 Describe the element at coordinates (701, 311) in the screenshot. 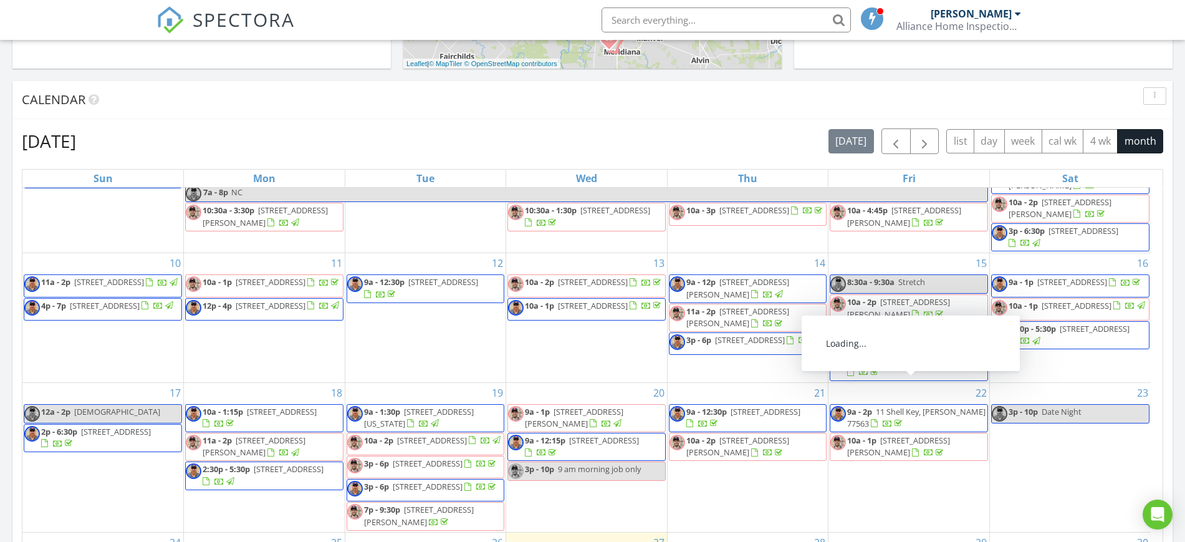

I see `span: 11a - 2p` at that location.